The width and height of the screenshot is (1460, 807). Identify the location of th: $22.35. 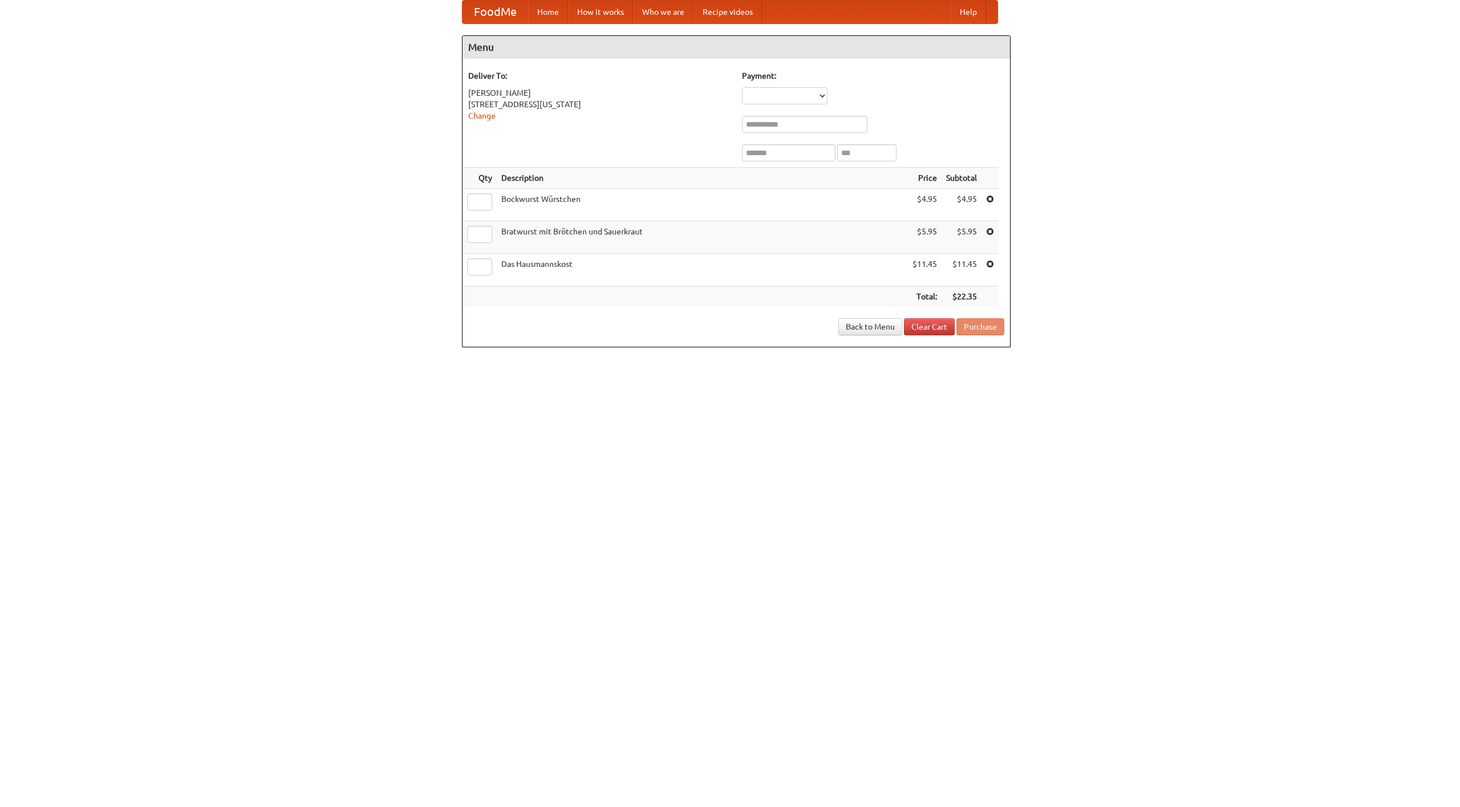
(962, 297).